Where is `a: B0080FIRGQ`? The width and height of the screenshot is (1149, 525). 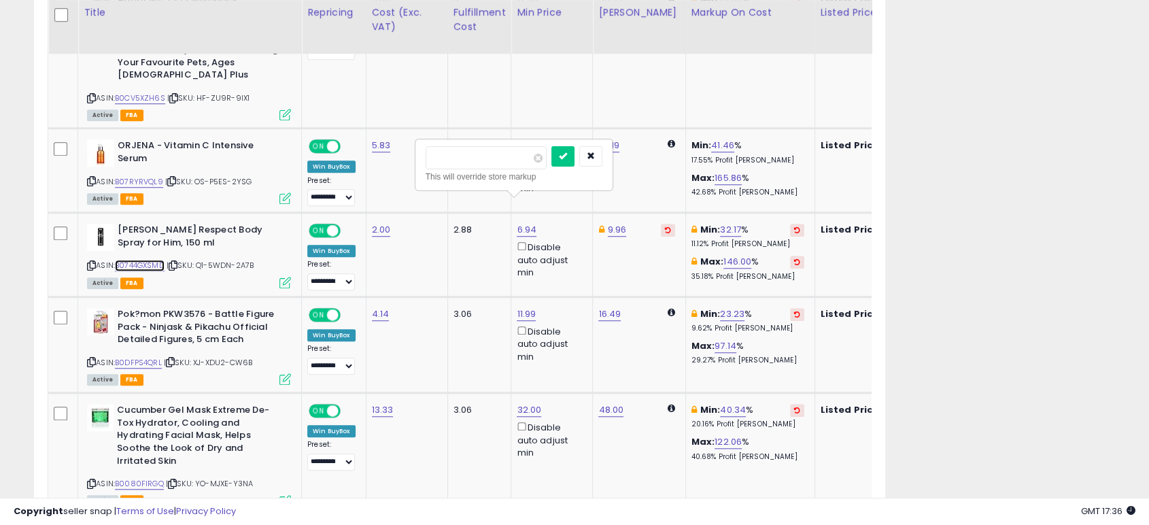
a: B0080FIRGQ is located at coordinates (139, 483).